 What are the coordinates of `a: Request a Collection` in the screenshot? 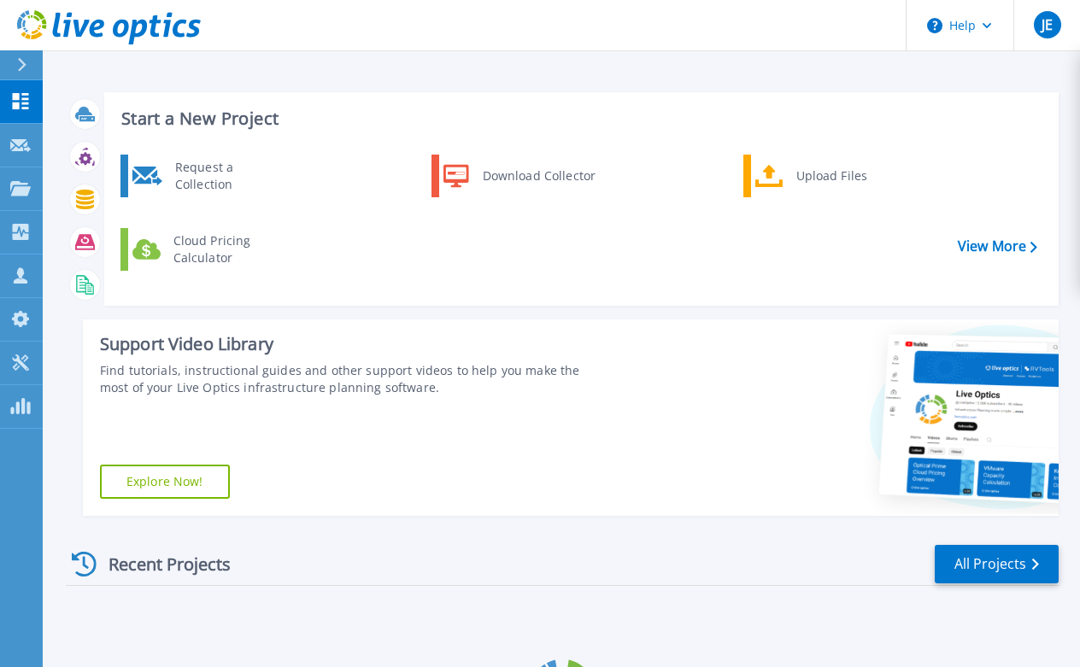 It's located at (208, 176).